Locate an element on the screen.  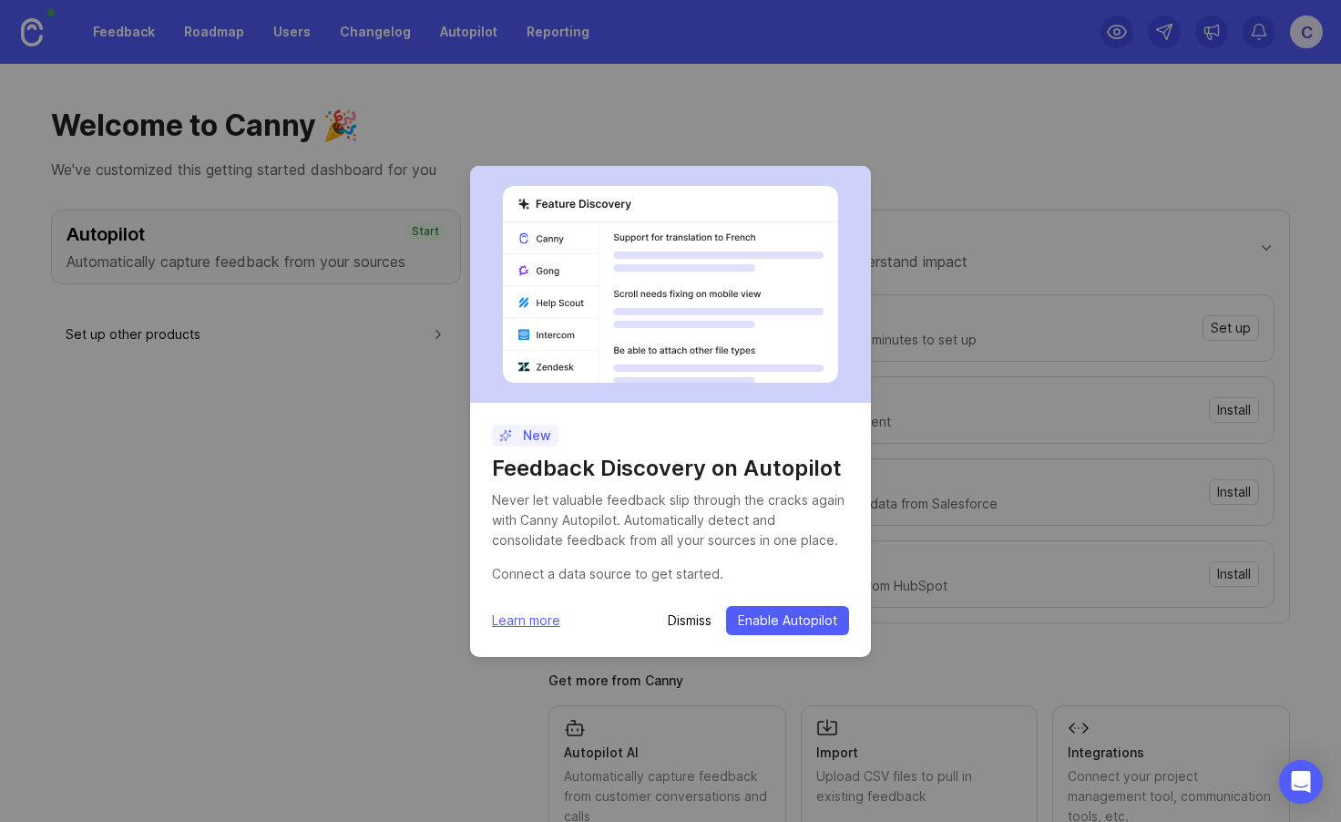
div: Connect a data source to get started. is located at coordinates (670, 574).